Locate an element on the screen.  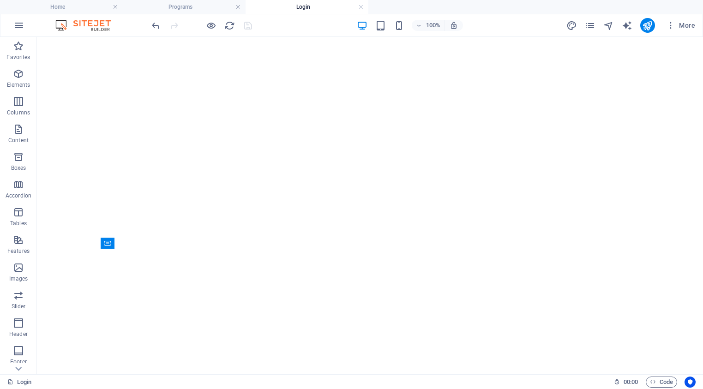
i: AI Writer is located at coordinates (627, 25).